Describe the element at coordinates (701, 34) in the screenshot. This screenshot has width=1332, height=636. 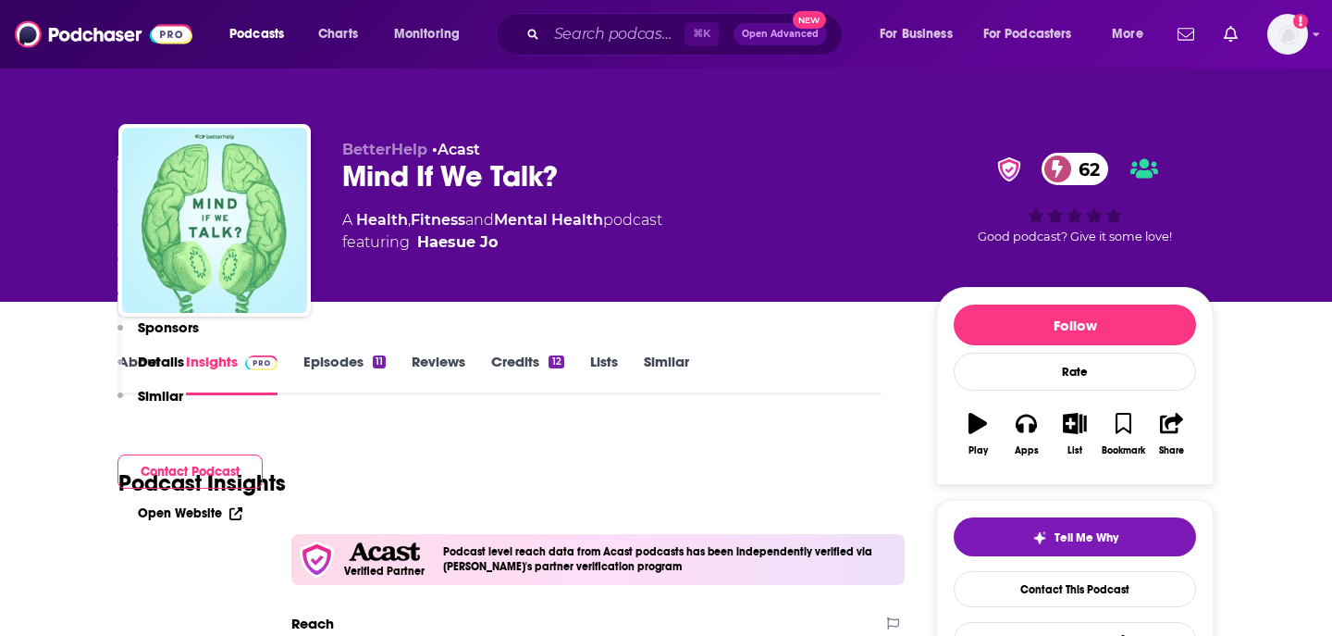
I see `span: ⌘ K` at that location.